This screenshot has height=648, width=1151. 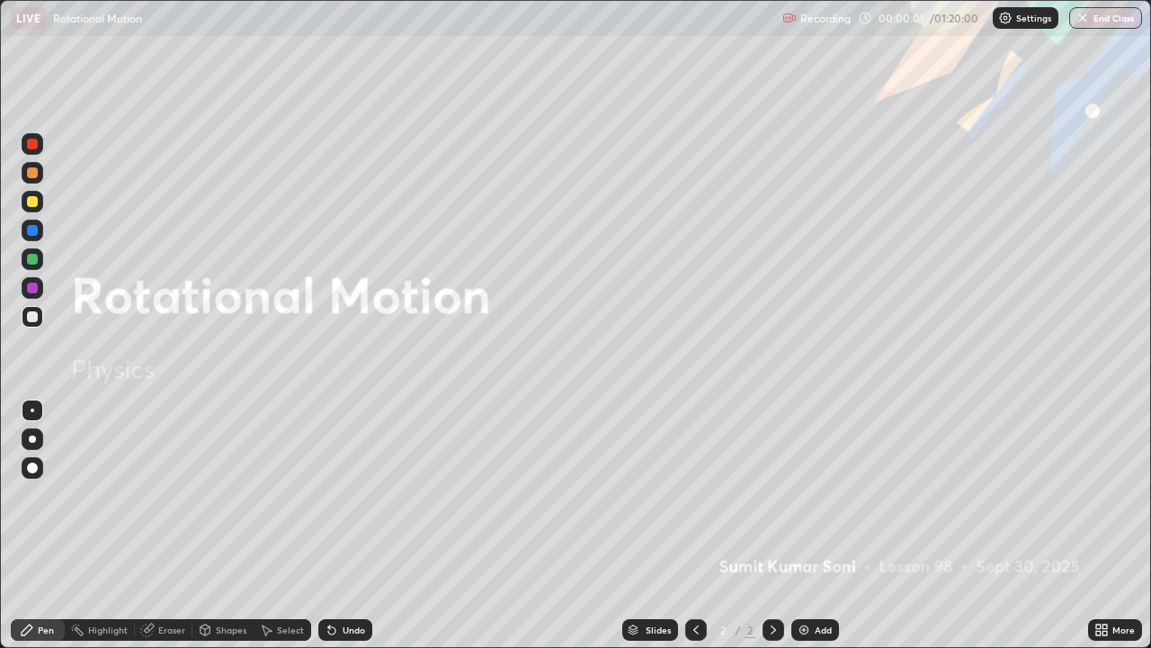 I want to click on div: More, so click(x=1123, y=630).